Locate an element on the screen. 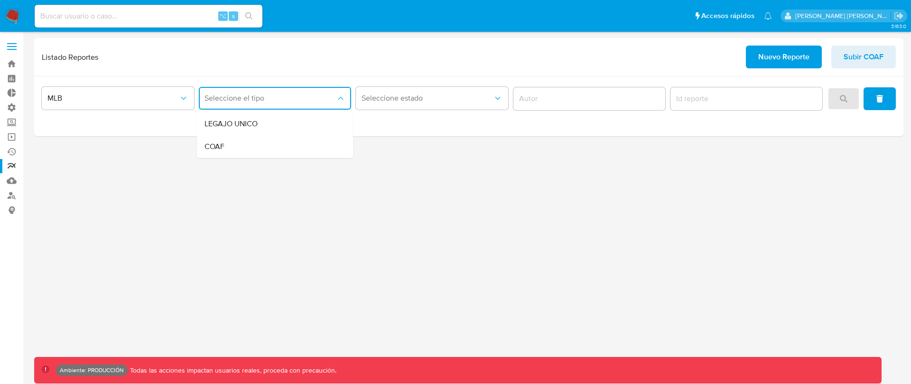 The image size is (911, 384). span: Accesos rápidos is located at coordinates (728, 16).